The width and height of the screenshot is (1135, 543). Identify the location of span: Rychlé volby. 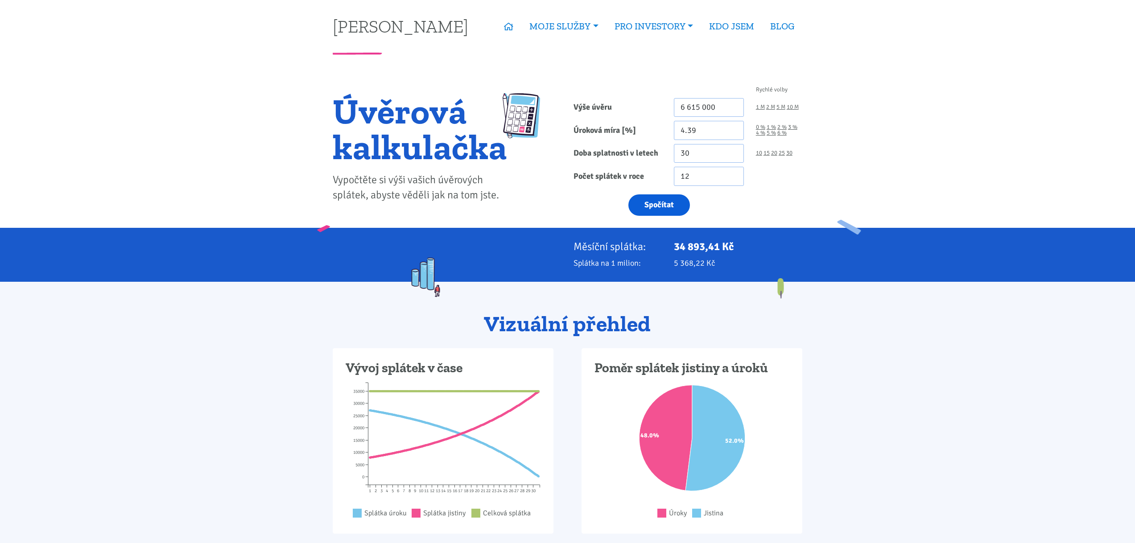
(772, 90).